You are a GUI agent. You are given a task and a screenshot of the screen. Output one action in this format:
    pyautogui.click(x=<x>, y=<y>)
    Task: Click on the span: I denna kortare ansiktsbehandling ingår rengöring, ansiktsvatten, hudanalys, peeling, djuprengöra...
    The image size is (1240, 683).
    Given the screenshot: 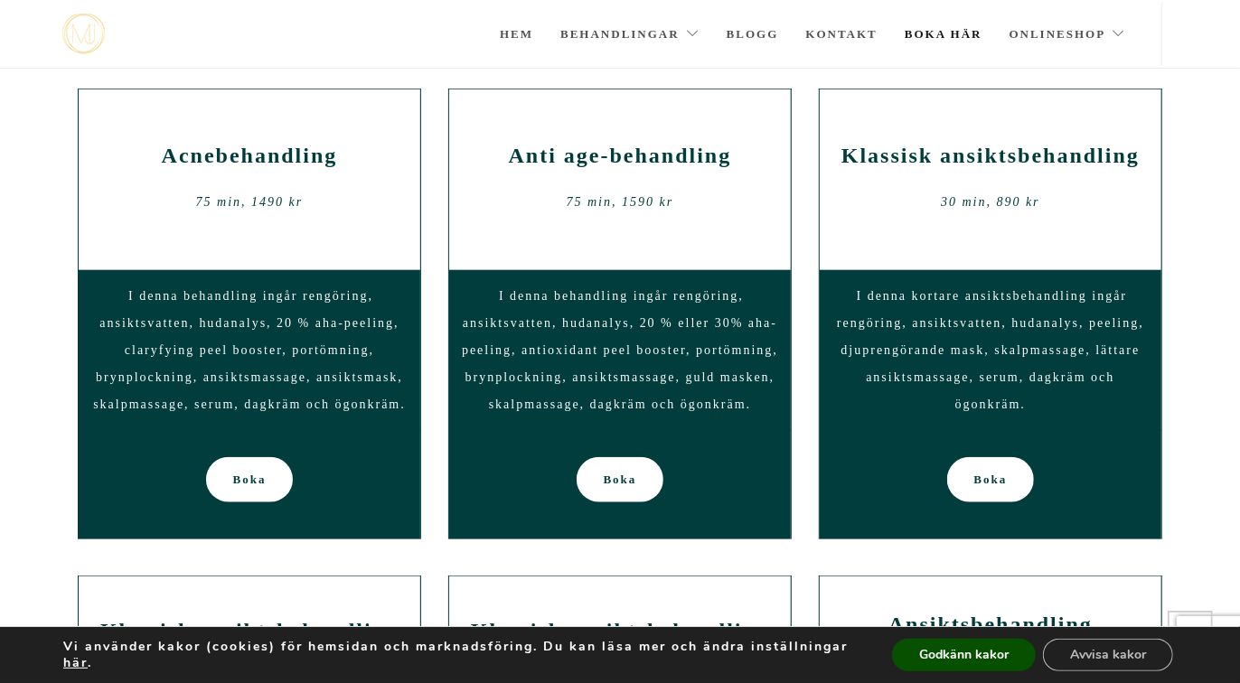 What is the action you would take?
    pyautogui.click(x=990, y=350)
    